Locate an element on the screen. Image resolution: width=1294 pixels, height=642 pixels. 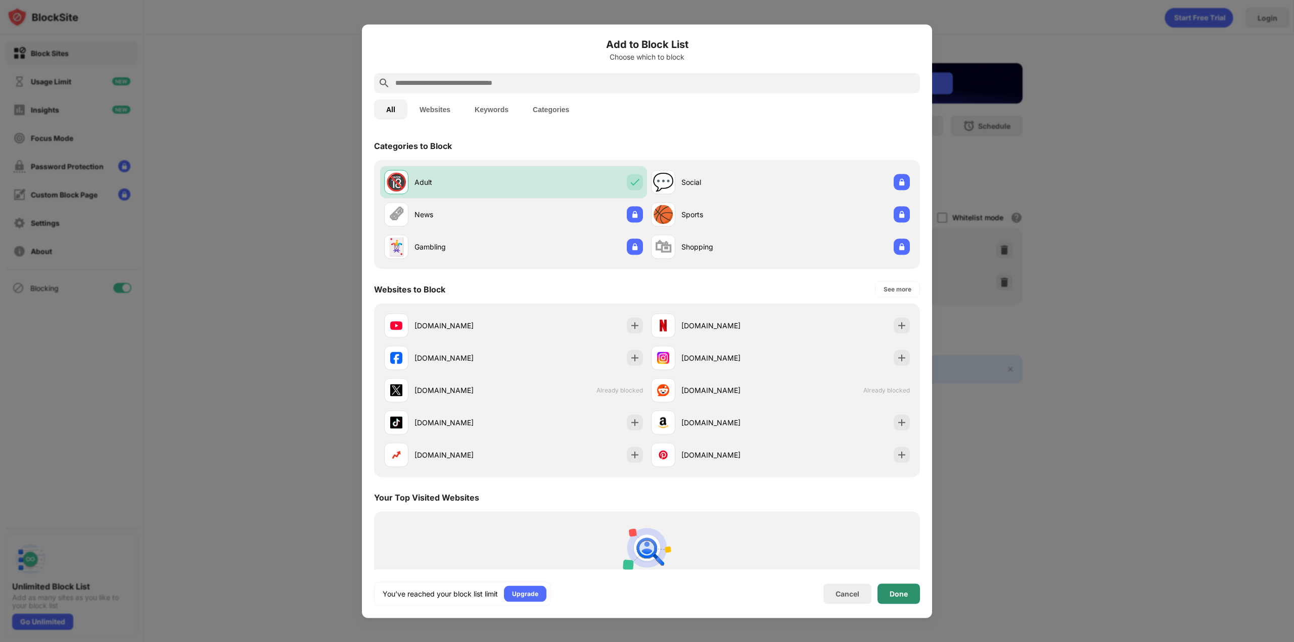
button: Websites is located at coordinates (435, 109).